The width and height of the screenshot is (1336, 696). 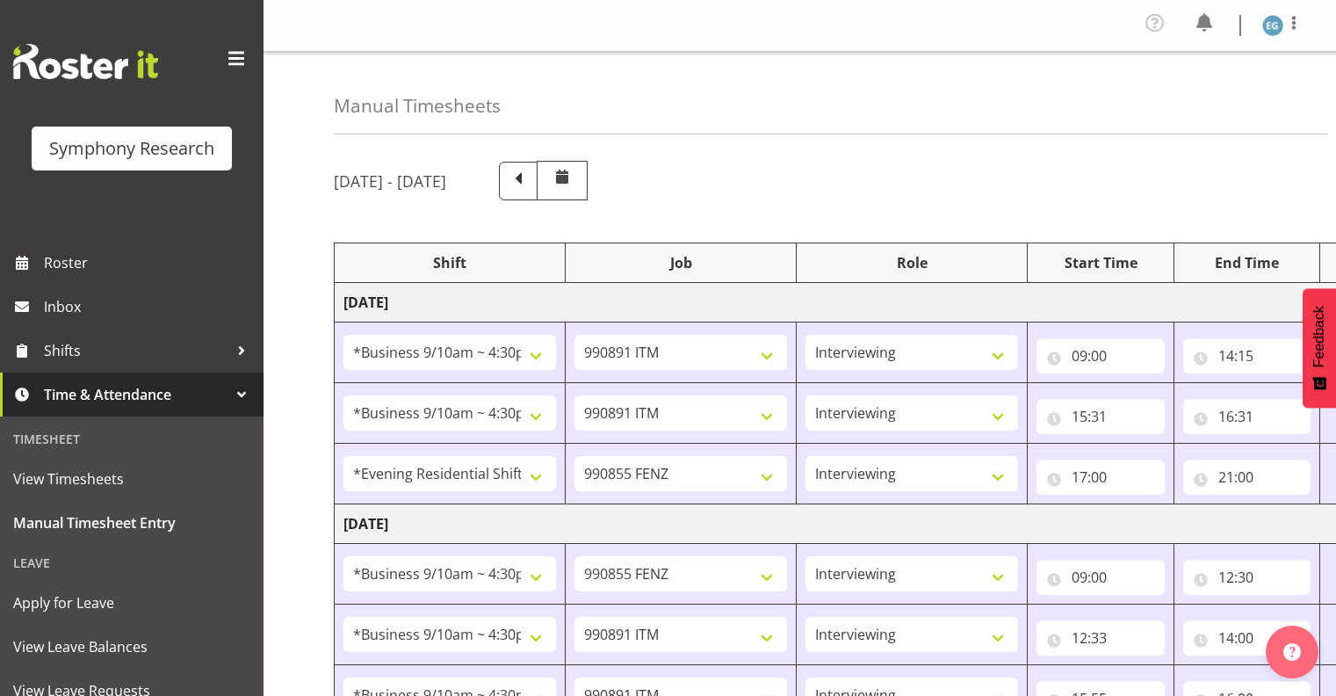 I want to click on div: Leave, so click(x=132, y=562).